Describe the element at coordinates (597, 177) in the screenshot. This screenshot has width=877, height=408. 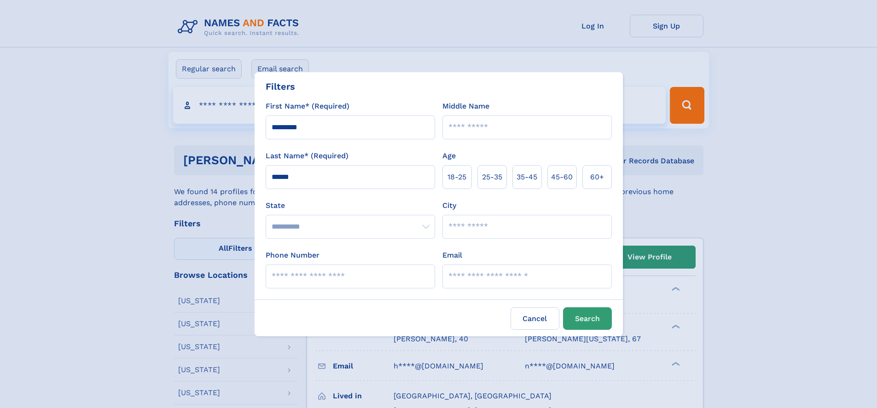
I see `span: 60+` at that location.